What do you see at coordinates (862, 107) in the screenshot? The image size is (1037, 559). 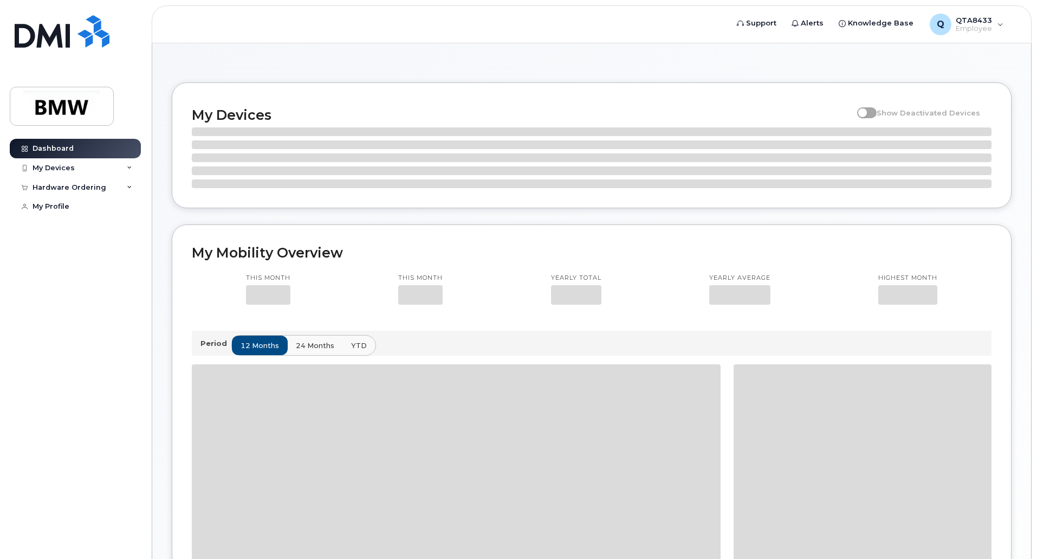 I see `input: Show Deactivated Devices` at bounding box center [862, 107].